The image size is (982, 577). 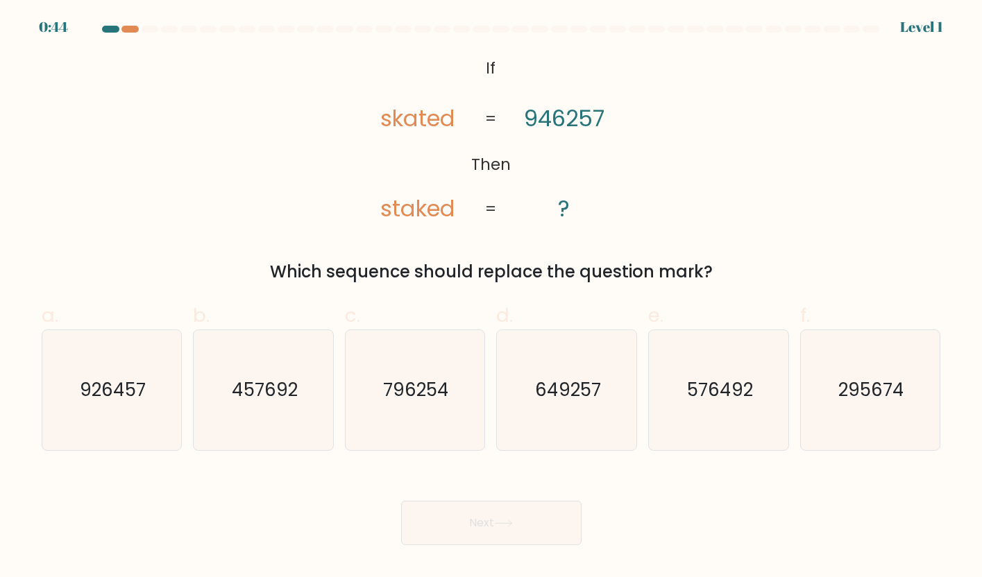 I want to click on span: d., so click(x=504, y=315).